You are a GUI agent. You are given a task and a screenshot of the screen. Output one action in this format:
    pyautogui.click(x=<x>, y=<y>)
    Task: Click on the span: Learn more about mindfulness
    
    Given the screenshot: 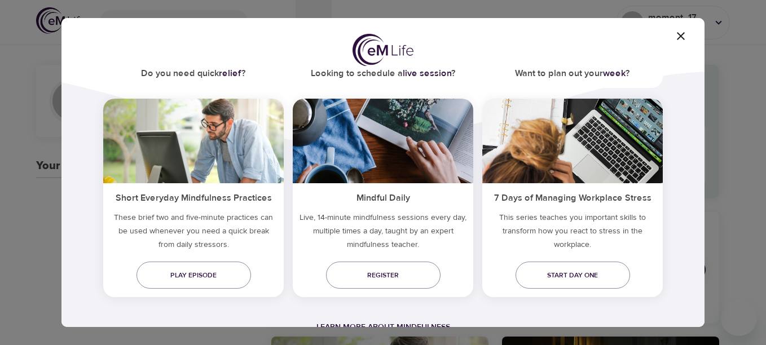 What is the action you would take?
    pyautogui.click(x=383, y=327)
    